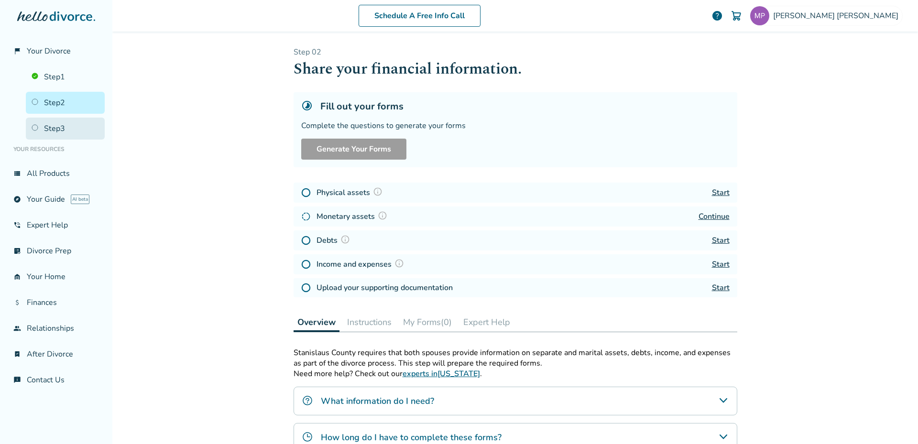 The image size is (918, 444). Describe the element at coordinates (56, 225) in the screenshot. I see `a: phone_in_talkExpert Help` at that location.